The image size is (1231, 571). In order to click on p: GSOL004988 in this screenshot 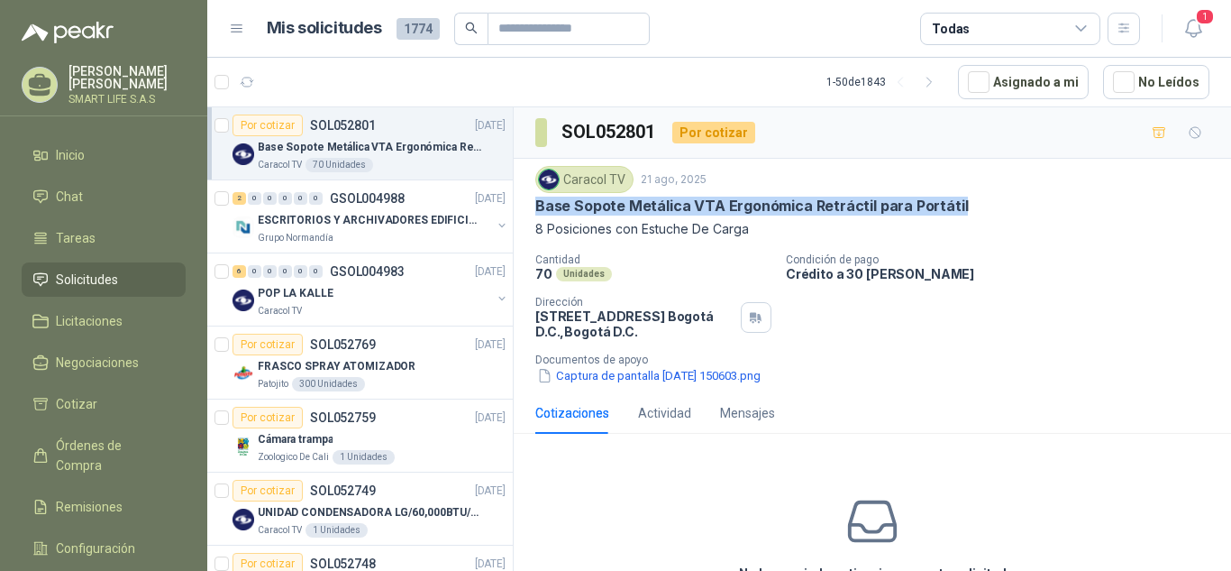, I will do `click(367, 198)`.